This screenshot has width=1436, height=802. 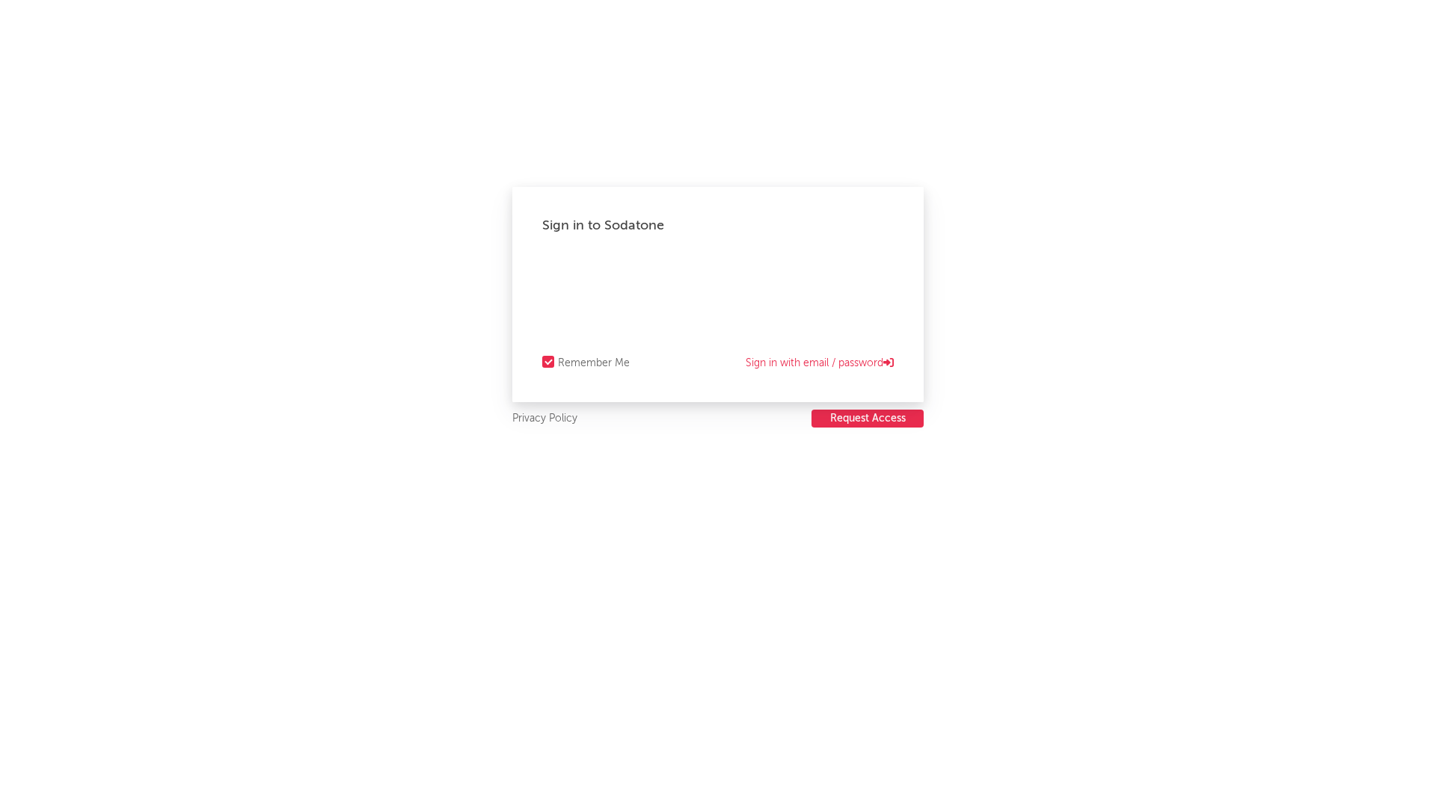 What do you see at coordinates (718, 226) in the screenshot?
I see `div: Sign in to Sodatone` at bounding box center [718, 226].